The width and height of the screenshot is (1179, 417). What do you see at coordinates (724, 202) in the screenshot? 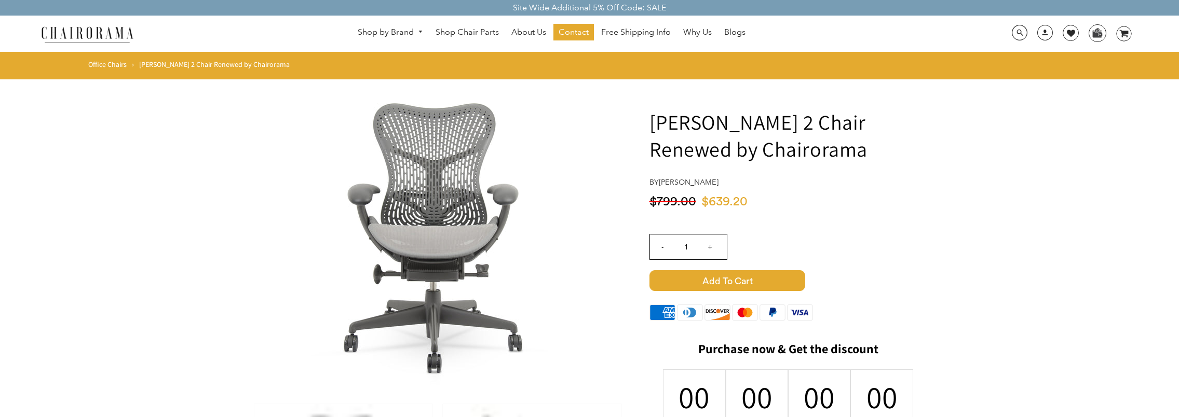
I see `span: $639.20` at bounding box center [724, 202].